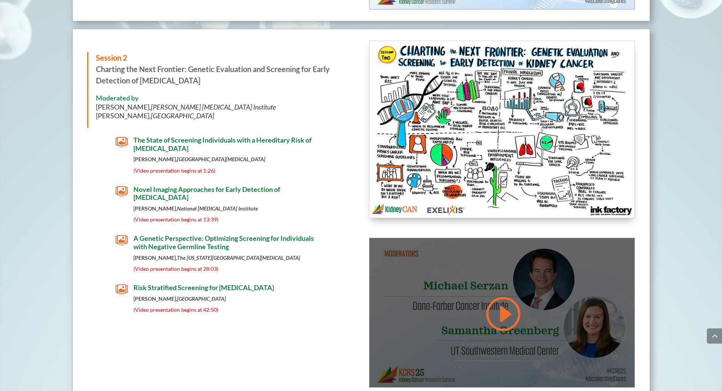 The image size is (722, 391). What do you see at coordinates (176, 309) in the screenshot?
I see `span: (Video presentation begins at 42:50)` at bounding box center [176, 309].